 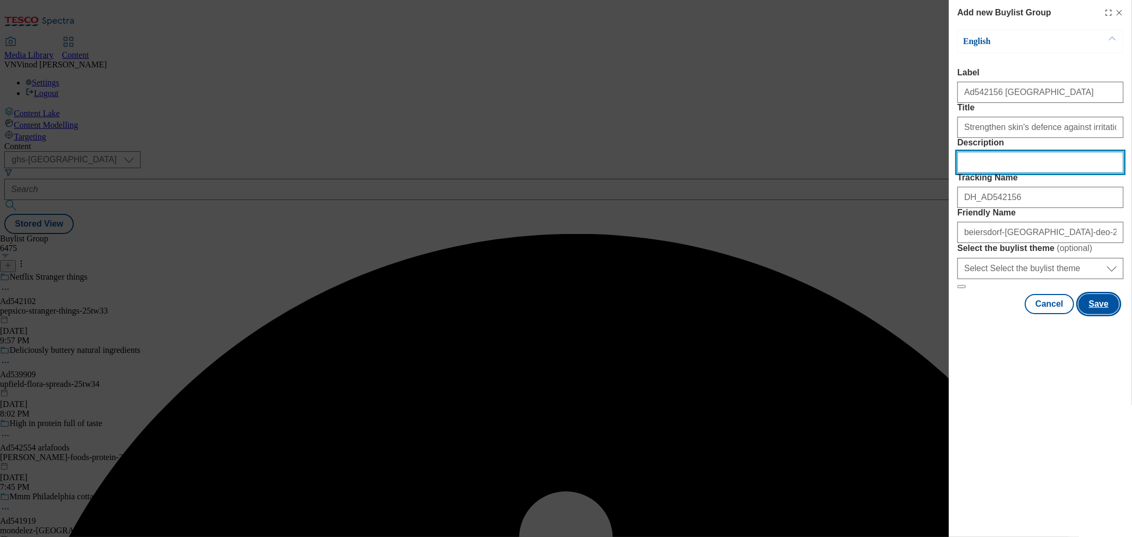 I want to click on input: Enter Tracking Name, so click(x=1040, y=197).